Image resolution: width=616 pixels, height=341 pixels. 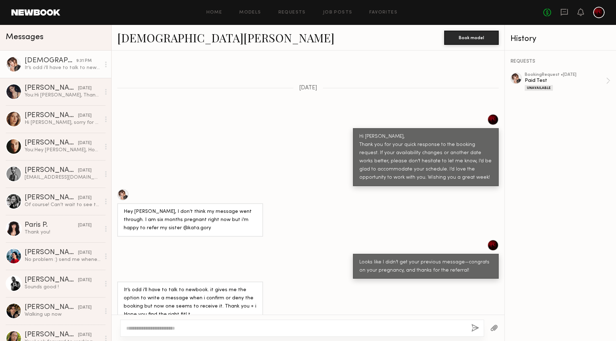 I want to click on div: Unavailable, so click(x=538, y=88).